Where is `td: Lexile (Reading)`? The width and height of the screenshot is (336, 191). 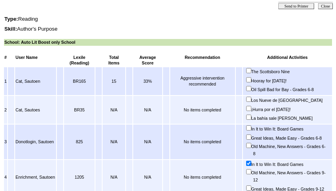 td: Lexile (Reading) is located at coordinates (79, 60).